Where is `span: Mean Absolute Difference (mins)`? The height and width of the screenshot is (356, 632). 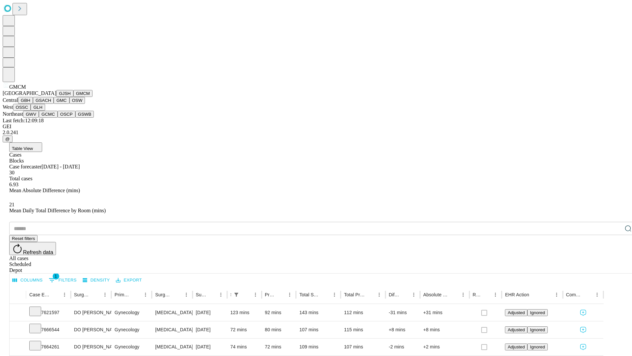
span: Mean Absolute Difference (mins) is located at coordinates (44, 190).